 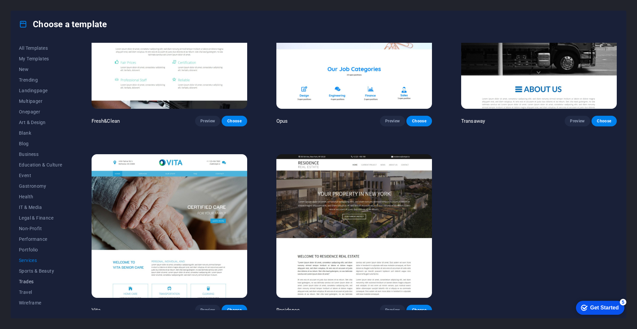 What do you see at coordinates (40, 303) in the screenshot?
I see `span: Wireframe` at bounding box center [40, 303].